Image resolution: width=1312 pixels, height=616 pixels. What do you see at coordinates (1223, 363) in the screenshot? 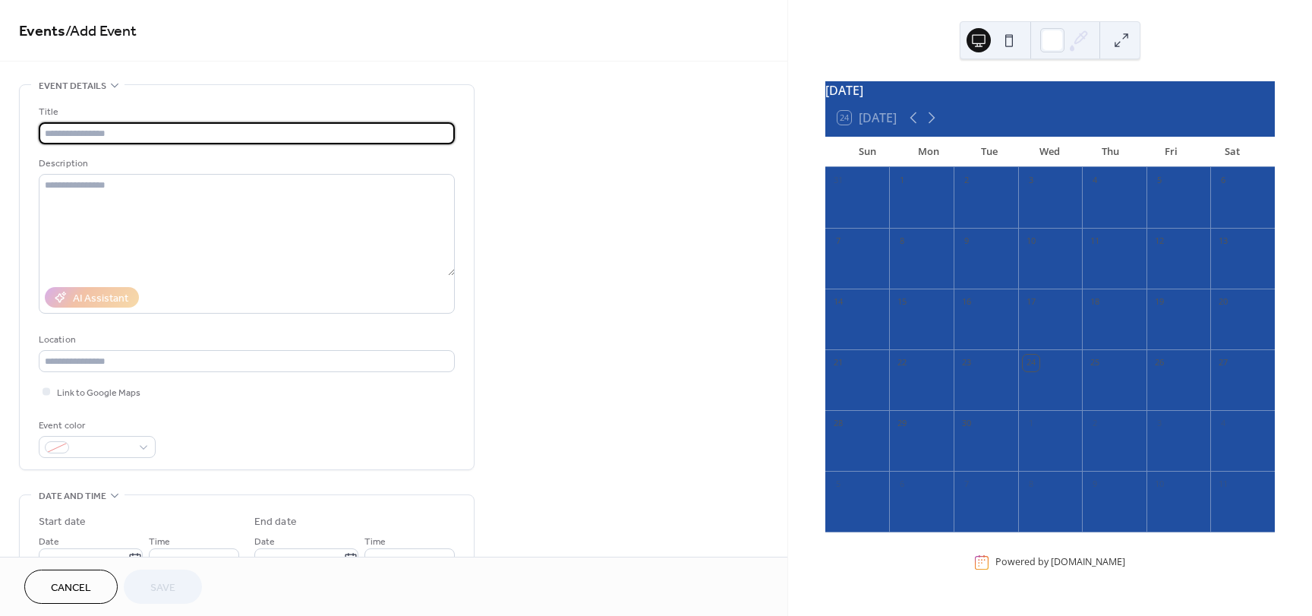
I see `div: 27` at bounding box center [1223, 363].